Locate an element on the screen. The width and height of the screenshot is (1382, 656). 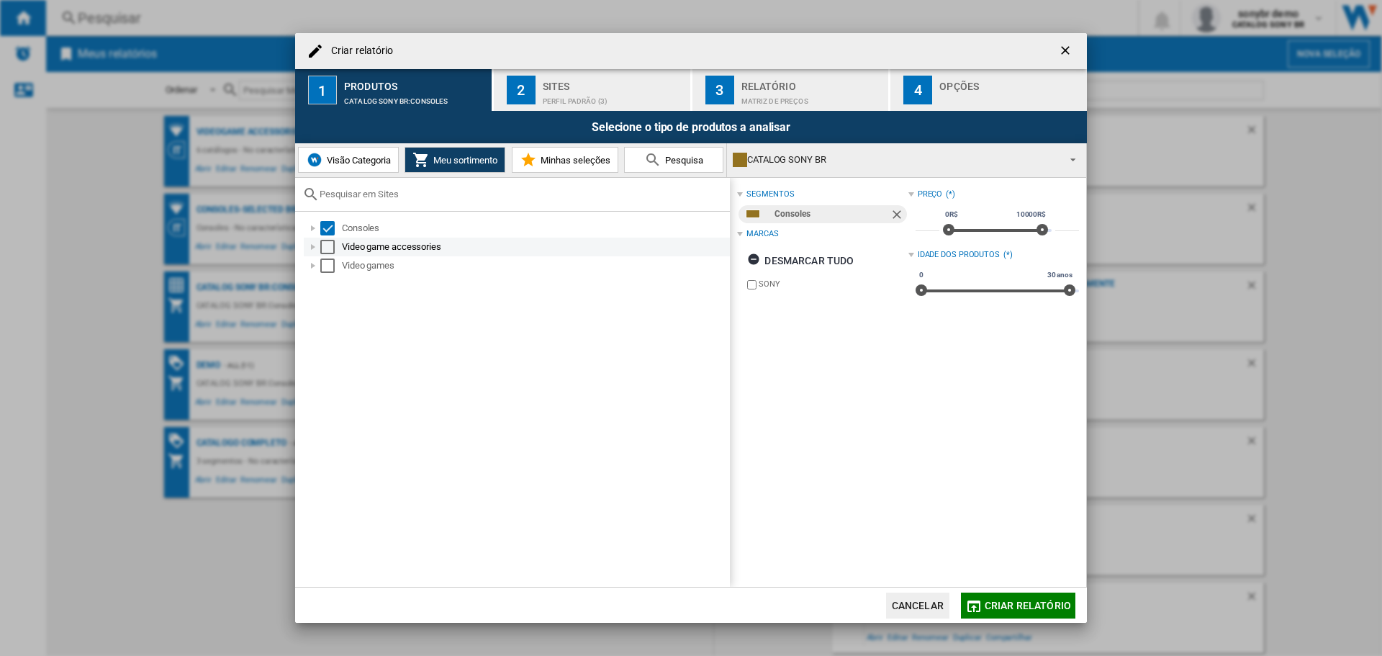
input: brand.name is located at coordinates (751, 284).